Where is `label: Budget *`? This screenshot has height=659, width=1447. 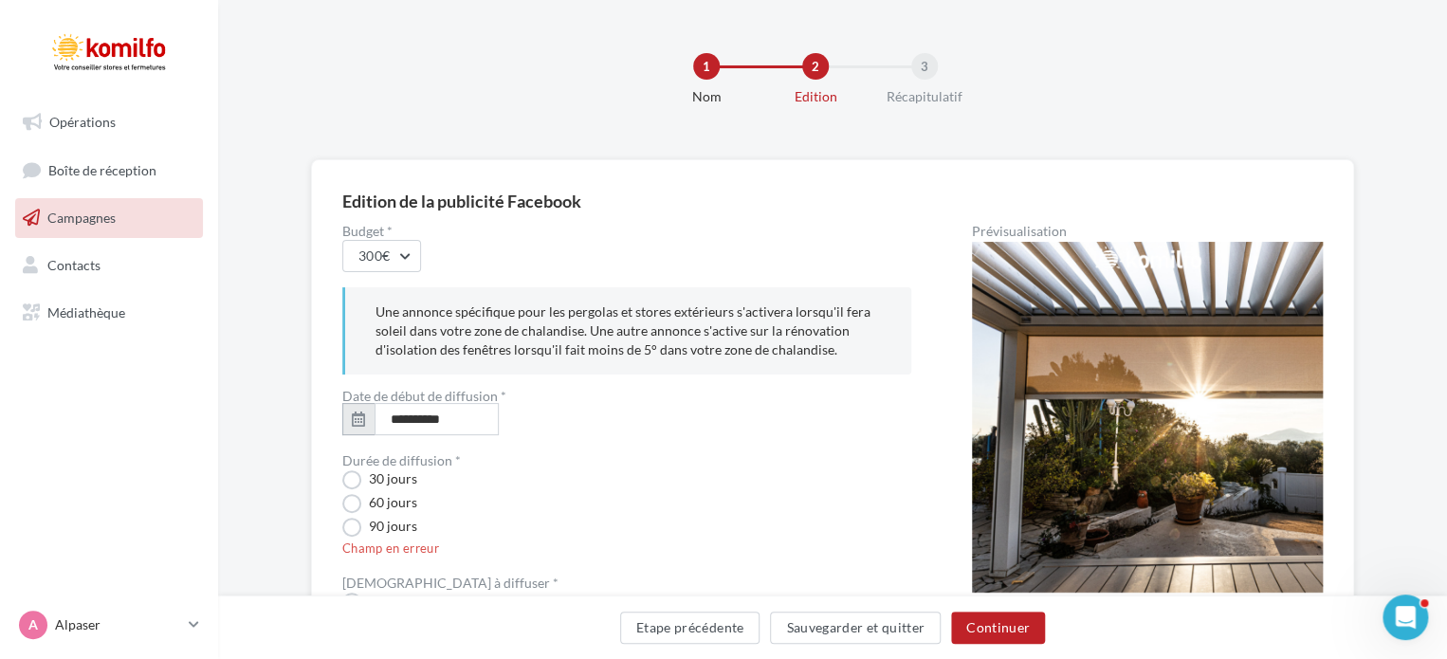
label: Budget * is located at coordinates (627, 231).